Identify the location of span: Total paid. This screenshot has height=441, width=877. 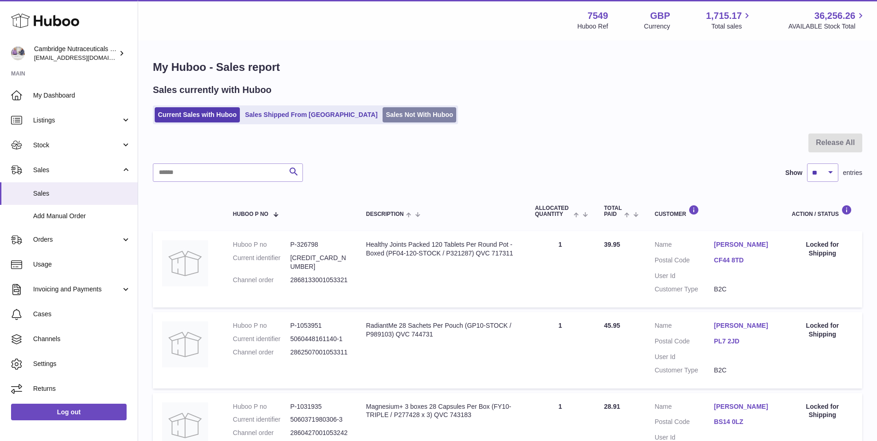
(613, 211).